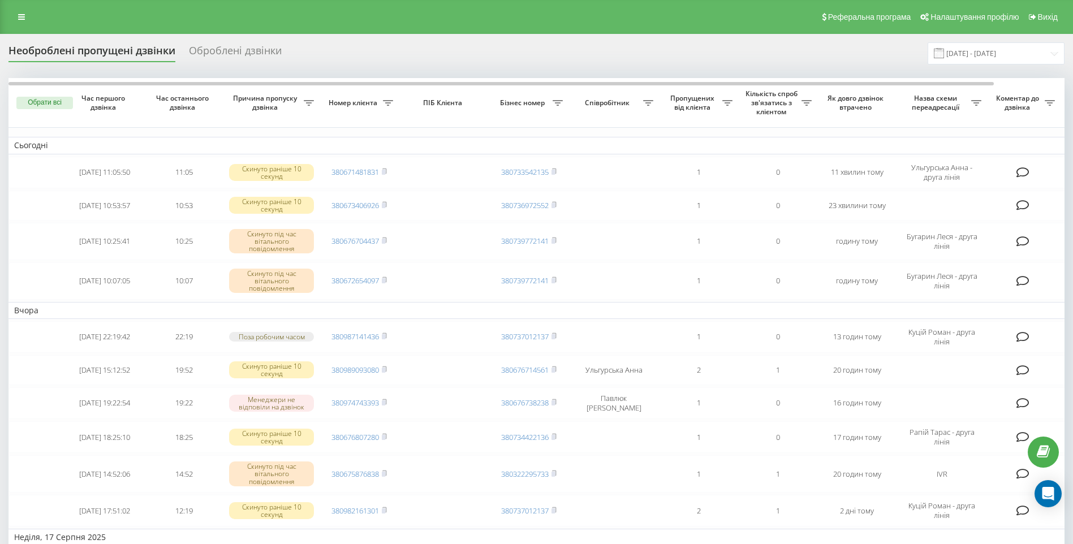 The width and height of the screenshot is (1073, 544). Describe the element at coordinates (525, 370) in the screenshot. I see `a: 380676714561` at that location.